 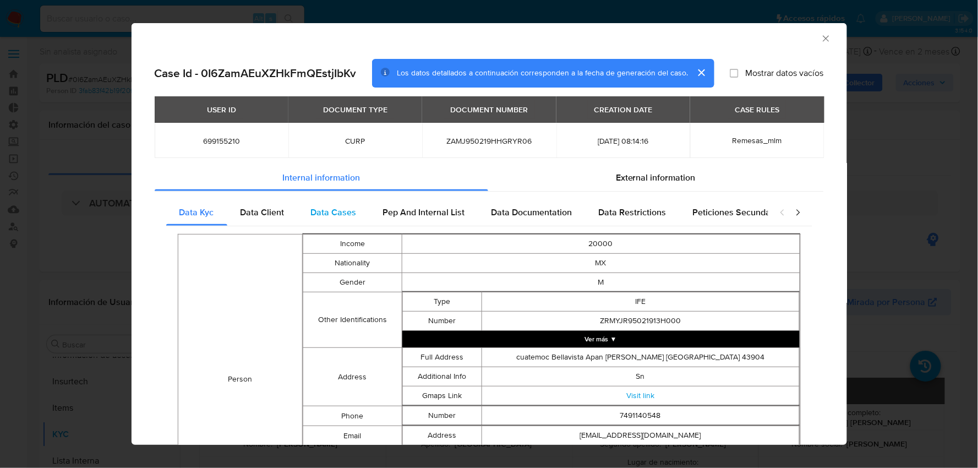 What do you see at coordinates (255, 73) in the screenshot?
I see `h2: Case Id - 0I6ZamAEuXZHkFmQEstjIbKv` at bounding box center [255, 73].